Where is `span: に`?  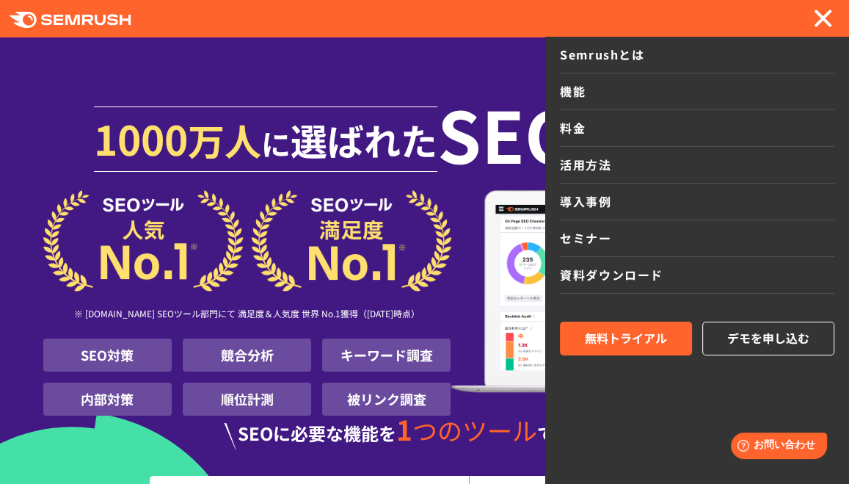
span: に is located at coordinates (276, 143).